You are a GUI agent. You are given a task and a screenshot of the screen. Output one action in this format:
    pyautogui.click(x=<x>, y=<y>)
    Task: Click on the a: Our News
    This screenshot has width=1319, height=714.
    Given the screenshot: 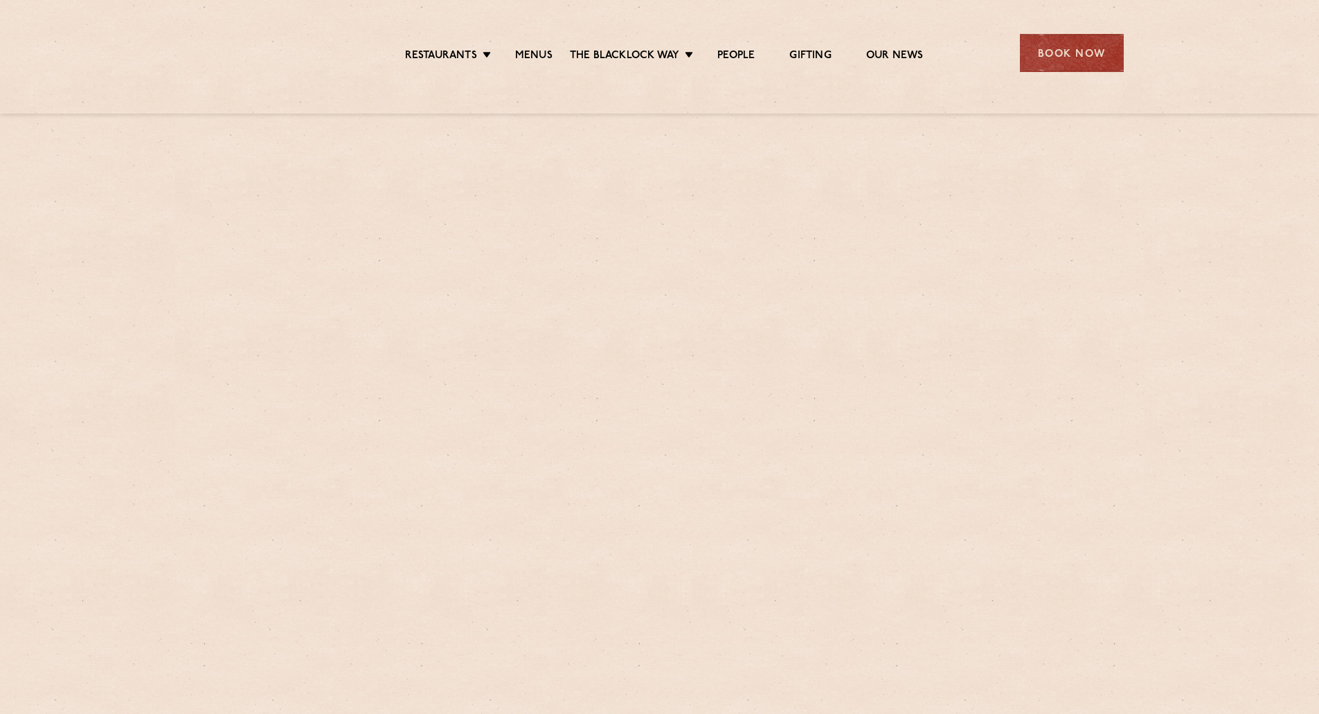 What is the action you would take?
    pyautogui.click(x=894, y=57)
    